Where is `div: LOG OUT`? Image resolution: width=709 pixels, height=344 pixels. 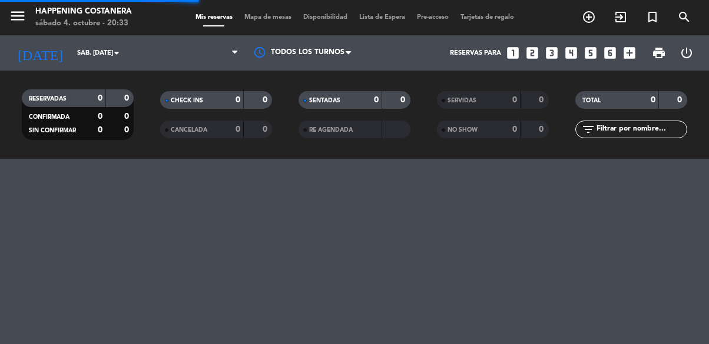
div: LOG OUT is located at coordinates (686, 53).